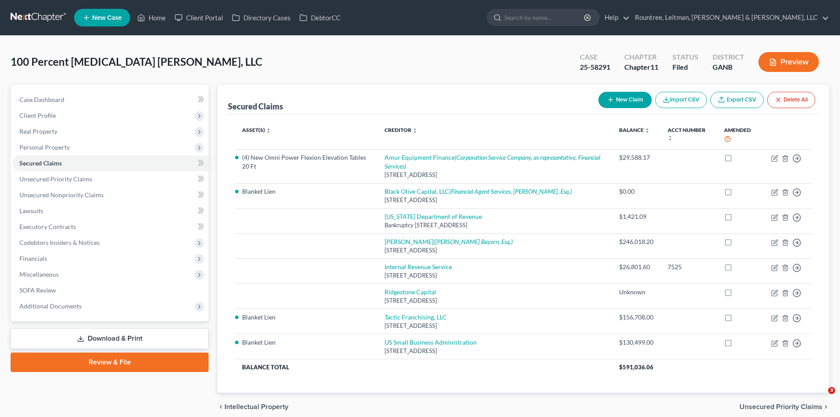 The width and height of the screenshot is (840, 417). I want to click on div: $0.00, so click(637, 191).